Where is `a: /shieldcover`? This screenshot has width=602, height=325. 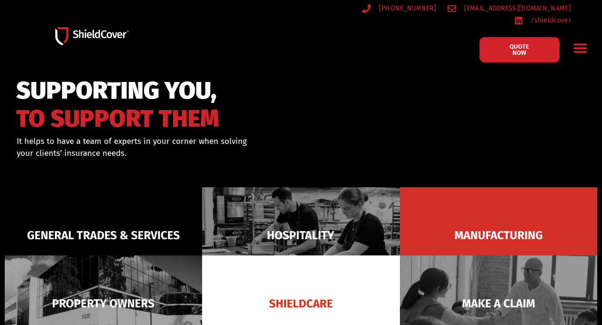 a: /shieldcover is located at coordinates (543, 20).